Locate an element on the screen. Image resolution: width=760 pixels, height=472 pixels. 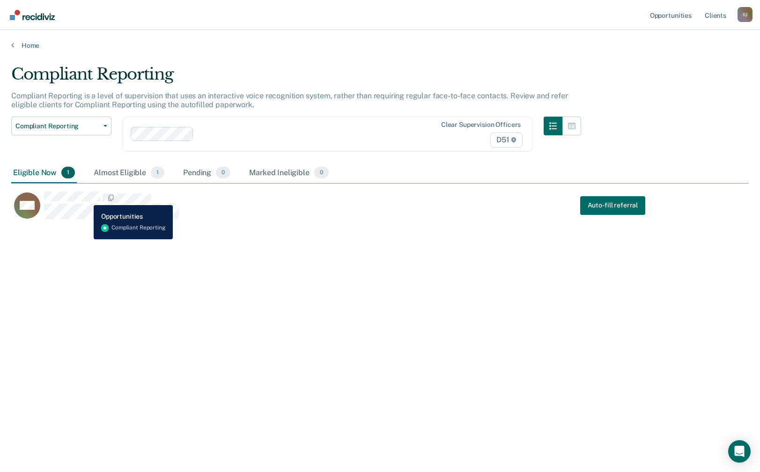
a: Home is located at coordinates (380, 45).